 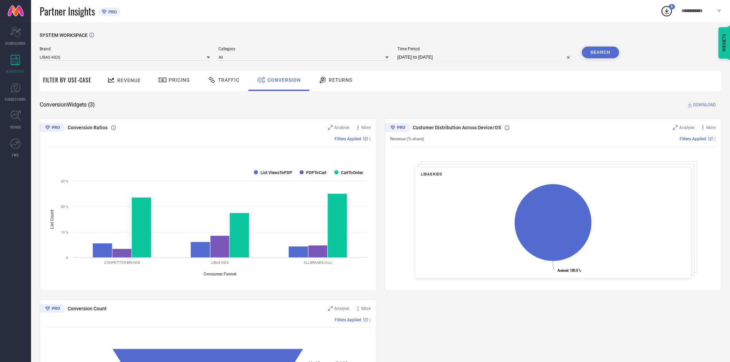 What do you see at coordinates (601, 52) in the screenshot?
I see `button: Search` at bounding box center [601, 52].